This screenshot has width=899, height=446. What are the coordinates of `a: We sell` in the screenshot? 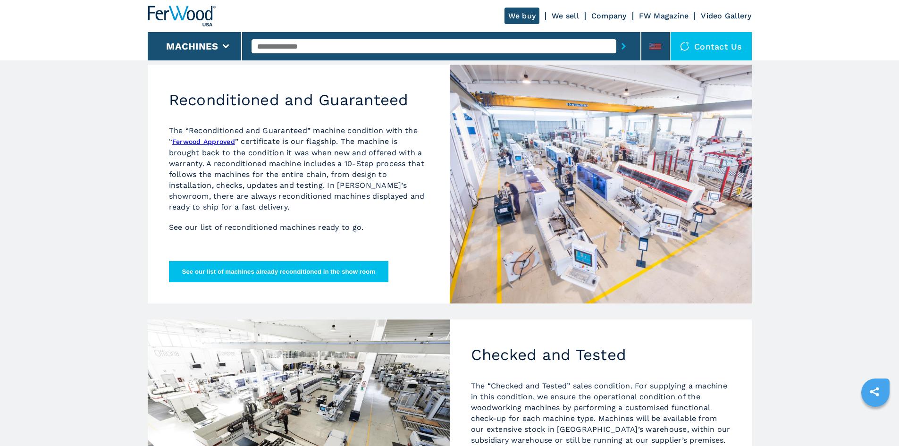 It's located at (566, 16).